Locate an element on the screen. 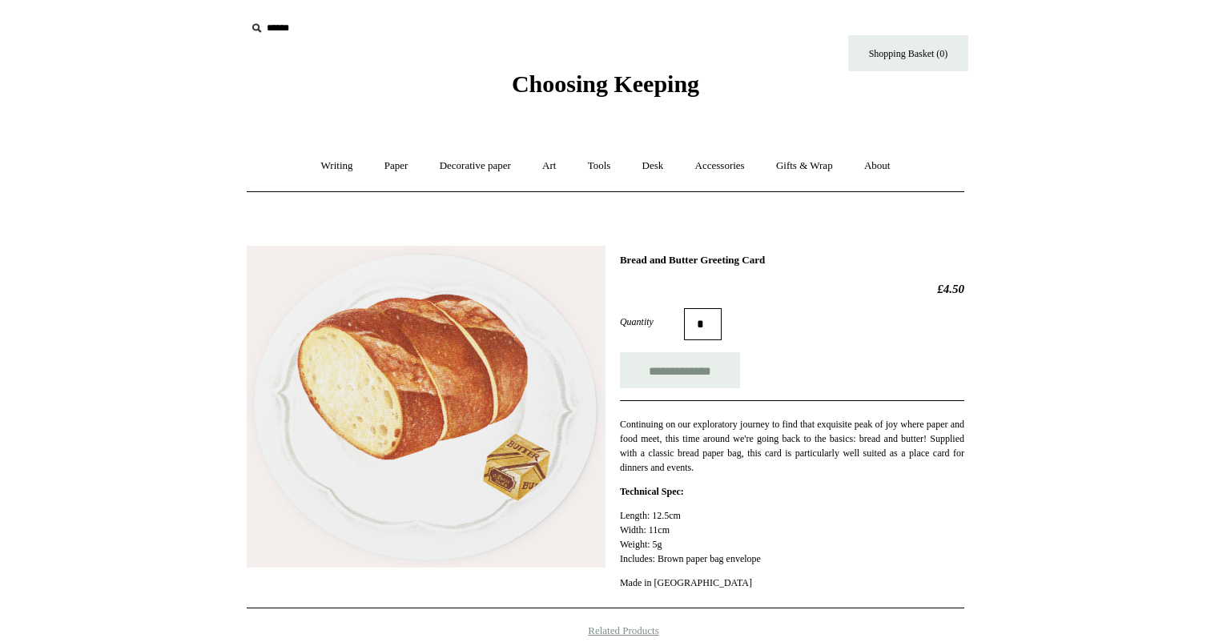 The image size is (1211, 642). h1: Bread and Butter Greeting Card is located at coordinates (792, 260).